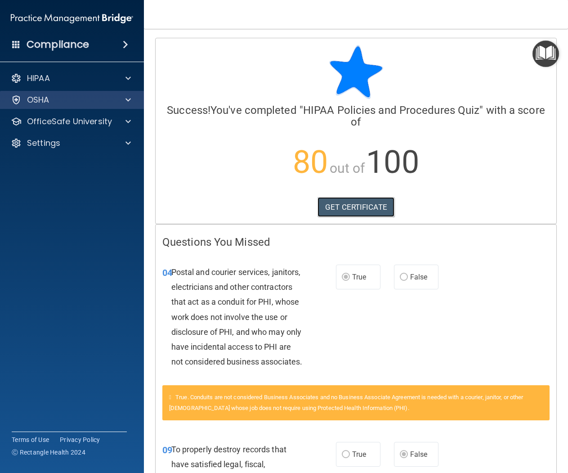  I want to click on h4: Questions You Missed, so click(356, 242).